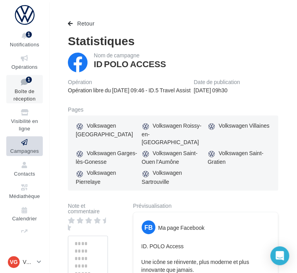 Image resolution: width=297 pixels, height=273 pixels. Describe the element at coordinates (88, 209) in the screenshot. I see `div: Note et commentaire` at that location.